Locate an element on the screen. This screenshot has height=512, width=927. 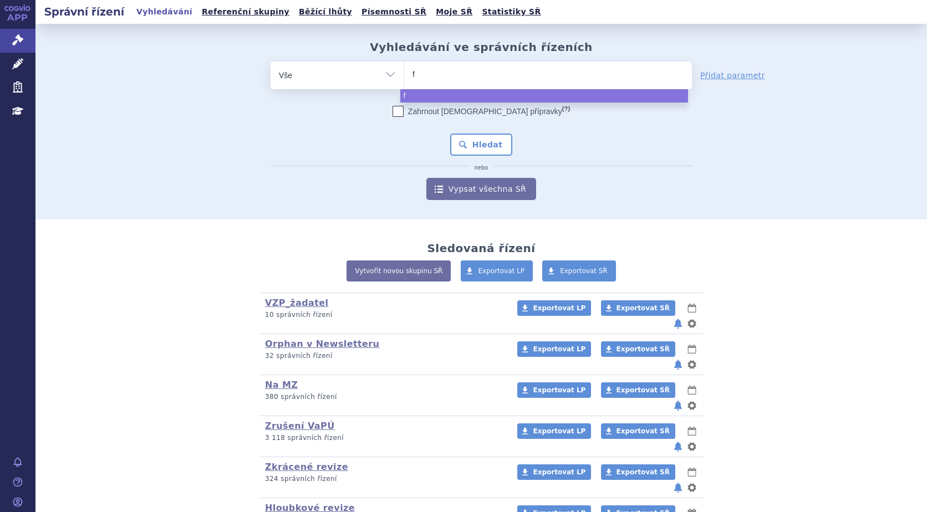
a: Orphan v Newsletteru is located at coordinates (322, 344).